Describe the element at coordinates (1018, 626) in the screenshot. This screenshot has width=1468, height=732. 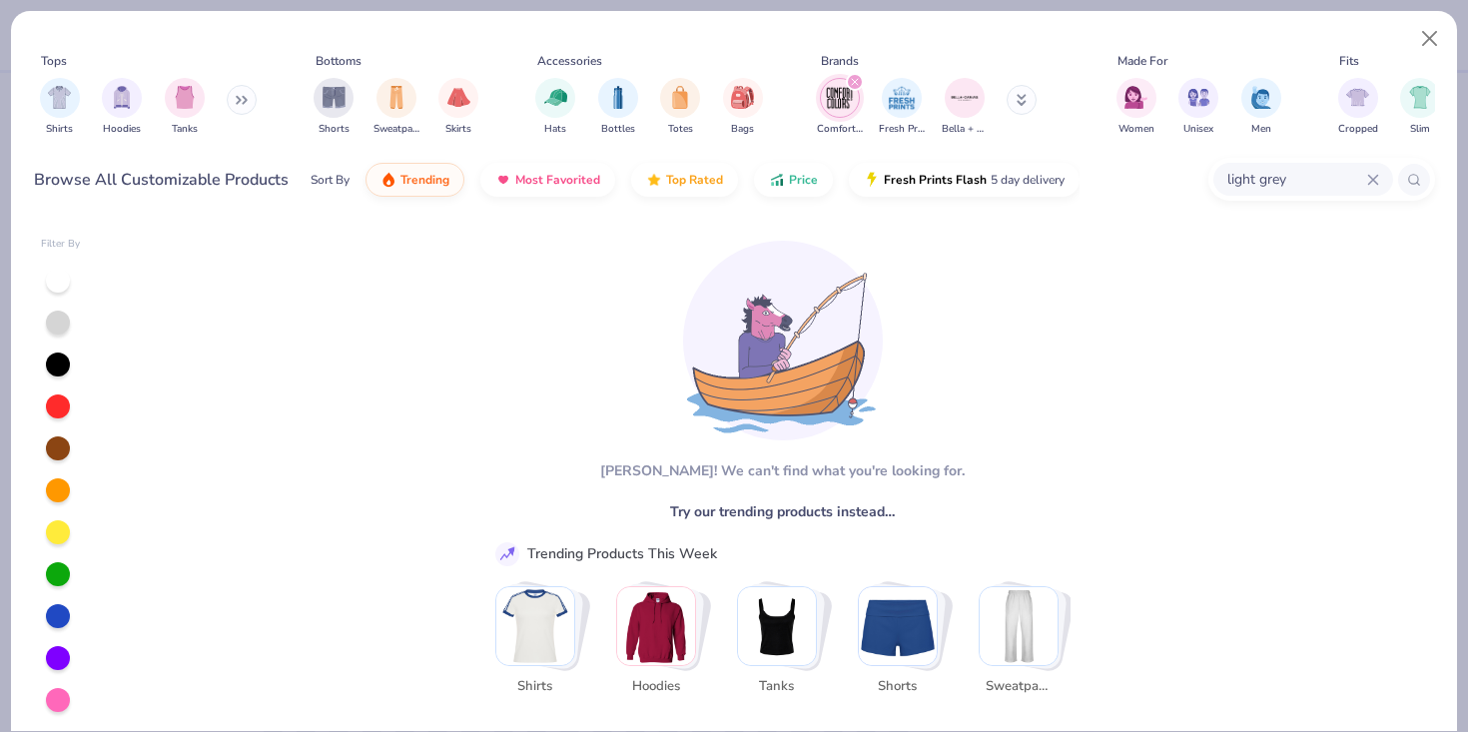
I see `img: Sweatpants` at that location.